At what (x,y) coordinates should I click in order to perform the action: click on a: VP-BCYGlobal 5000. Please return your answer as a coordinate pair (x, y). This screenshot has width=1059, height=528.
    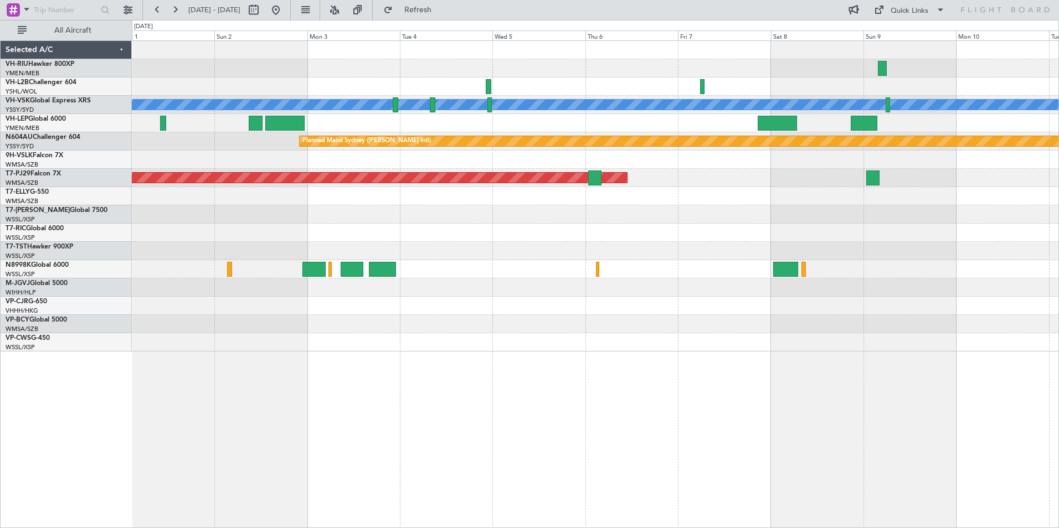
    Looking at the image, I should click on (36, 320).